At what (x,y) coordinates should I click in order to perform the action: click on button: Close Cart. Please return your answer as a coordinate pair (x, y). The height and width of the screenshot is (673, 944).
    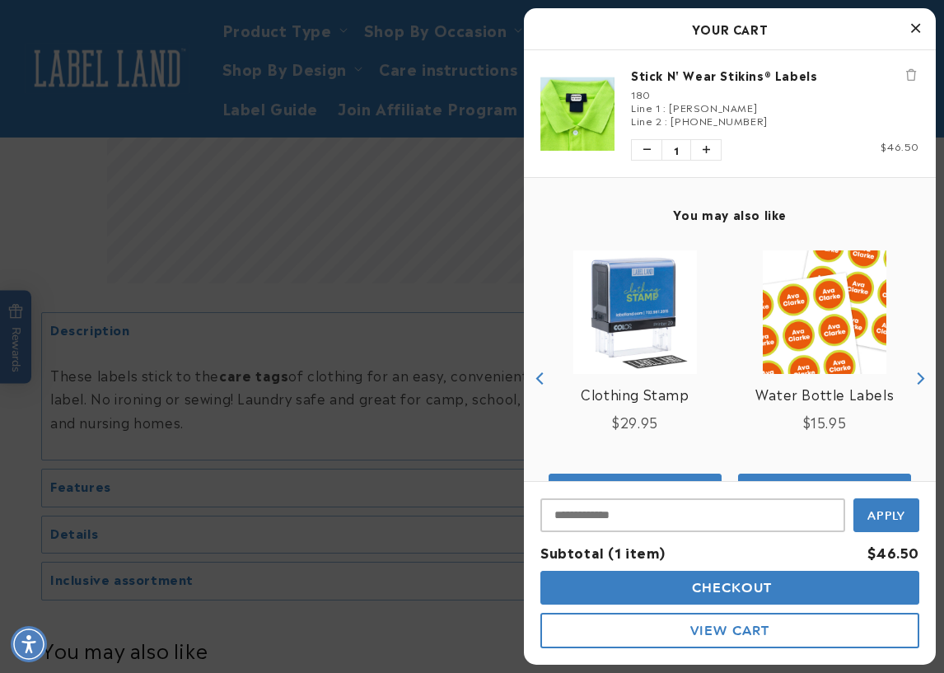
    Looking at the image, I should click on (915, 29).